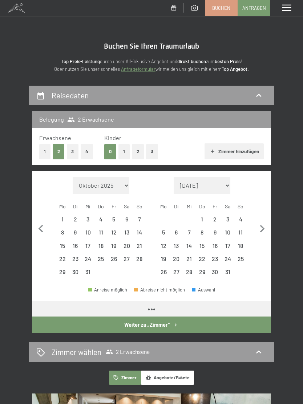  Describe the element at coordinates (227, 232) in the screenshot. I see `div: Sat Jan 10 2026` at that location.